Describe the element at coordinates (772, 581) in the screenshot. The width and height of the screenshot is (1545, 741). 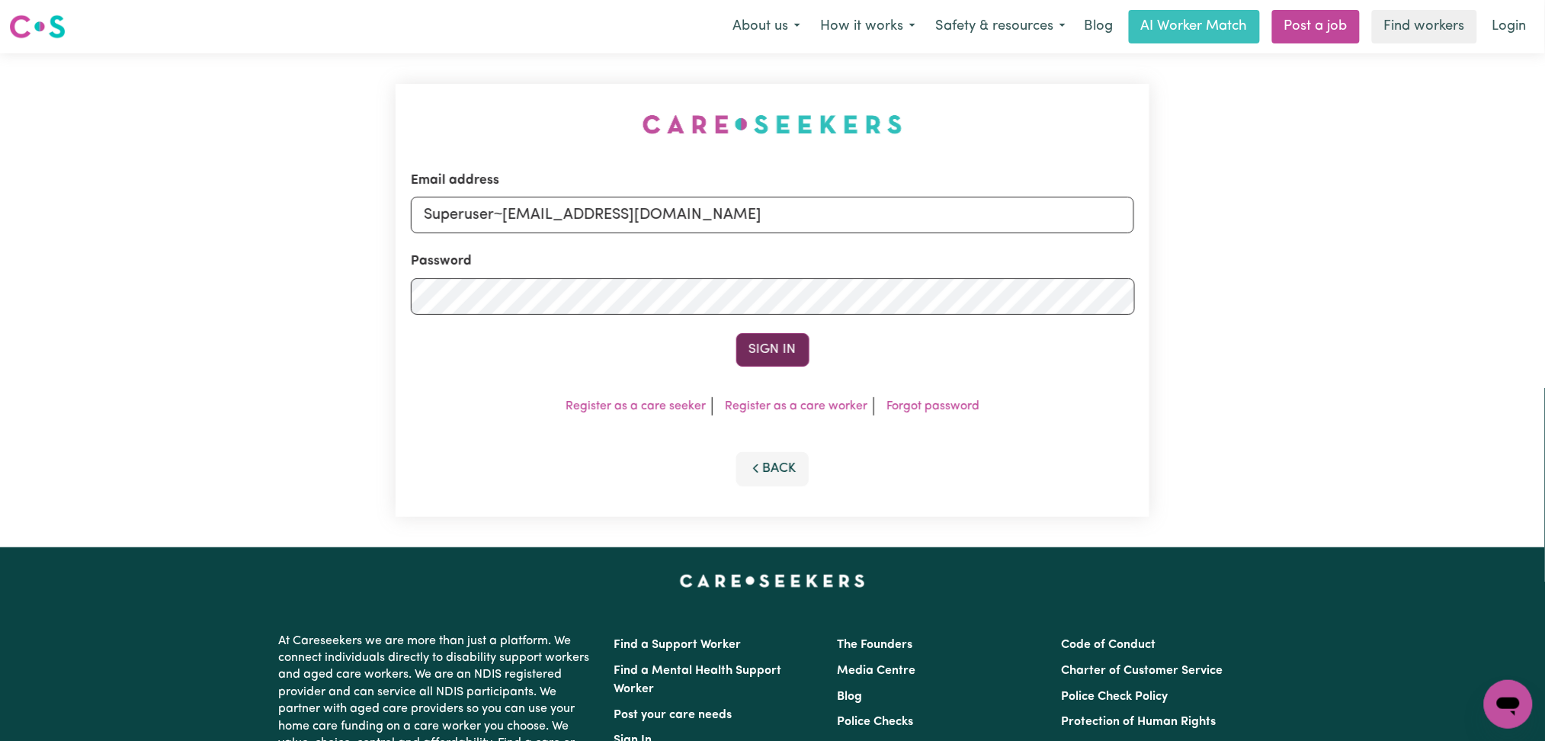
I see `a: Careseekers home page` at that location.